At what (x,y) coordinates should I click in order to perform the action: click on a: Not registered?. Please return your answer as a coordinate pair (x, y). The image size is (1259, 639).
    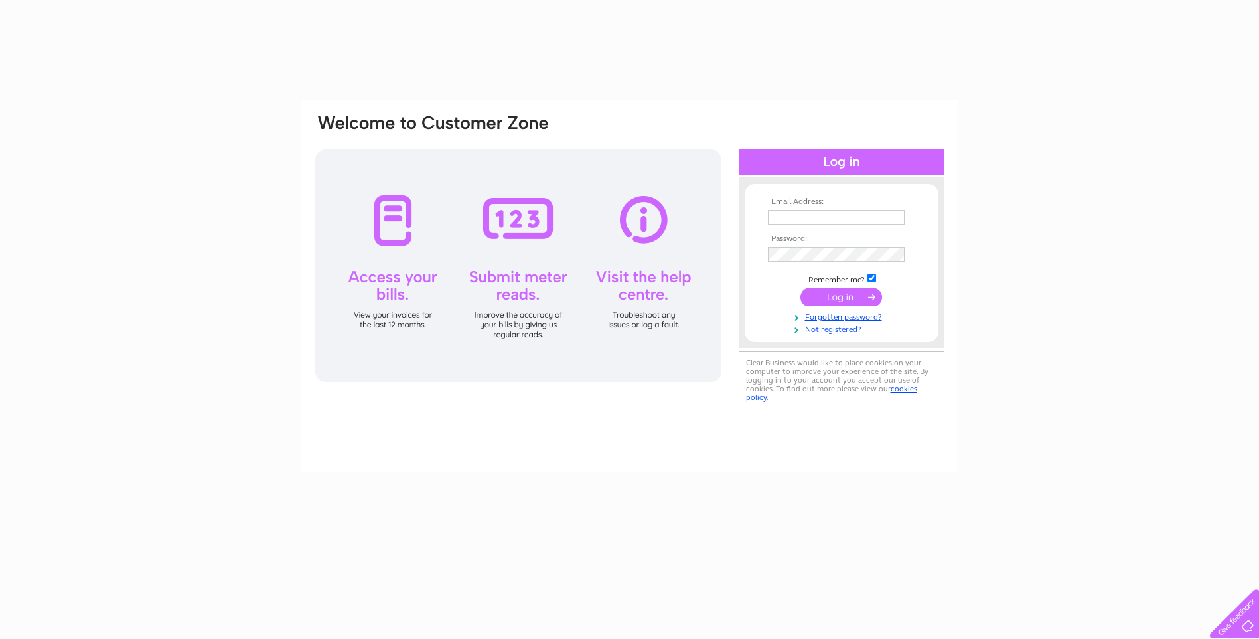
    Looking at the image, I should click on (843, 328).